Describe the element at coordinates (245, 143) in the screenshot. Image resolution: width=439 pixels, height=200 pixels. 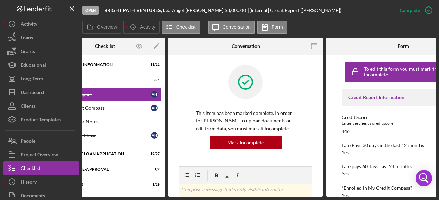
I see `button: Mark Incomplete` at that location.